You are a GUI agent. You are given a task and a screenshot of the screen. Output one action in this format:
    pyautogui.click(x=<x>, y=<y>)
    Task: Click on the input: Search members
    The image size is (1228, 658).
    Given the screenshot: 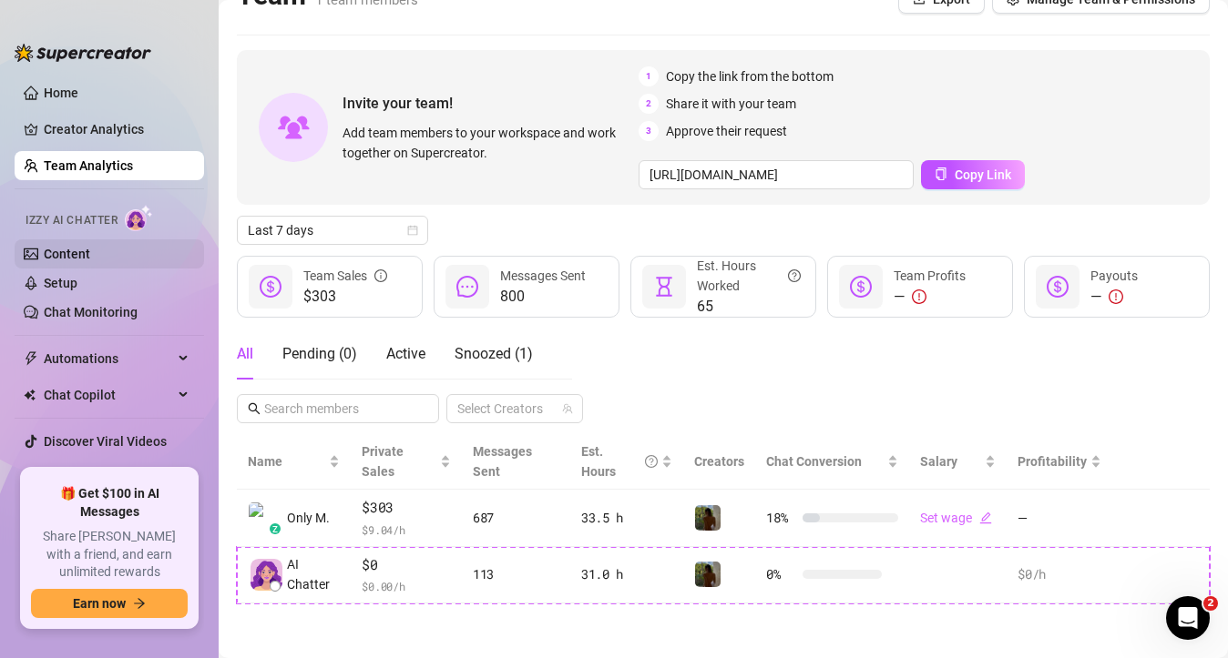 What is the action you would take?
    pyautogui.click(x=339, y=409)
    